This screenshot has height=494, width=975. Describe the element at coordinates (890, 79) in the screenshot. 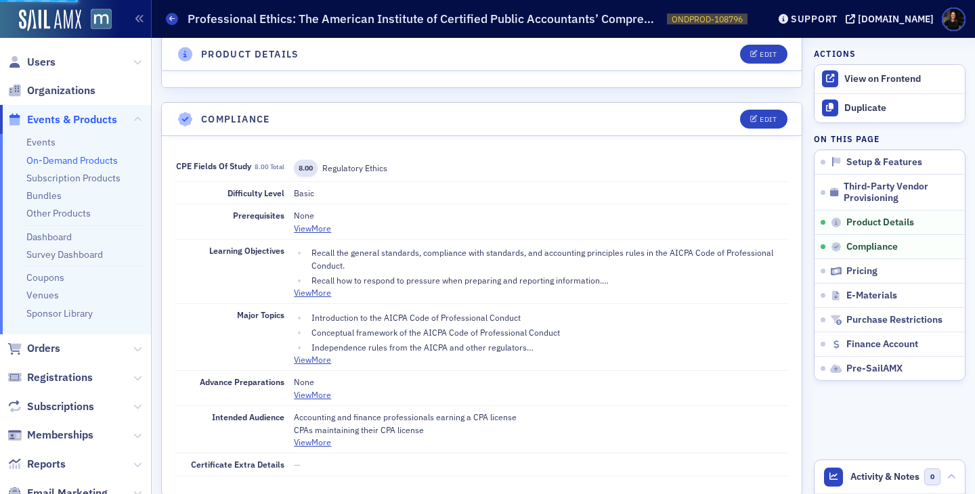

I see `a: View on Frontend` at that location.